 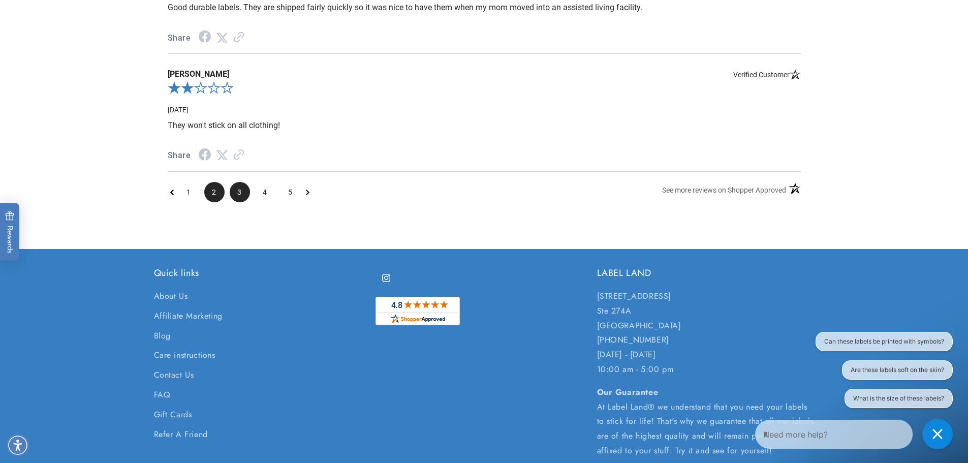 I want to click on span: See more reviews on Shopper Approved, so click(x=724, y=190).